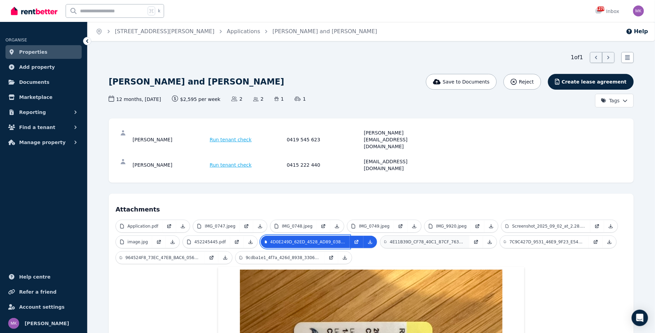  I want to click on button: Create lease agreement, so click(591, 82).